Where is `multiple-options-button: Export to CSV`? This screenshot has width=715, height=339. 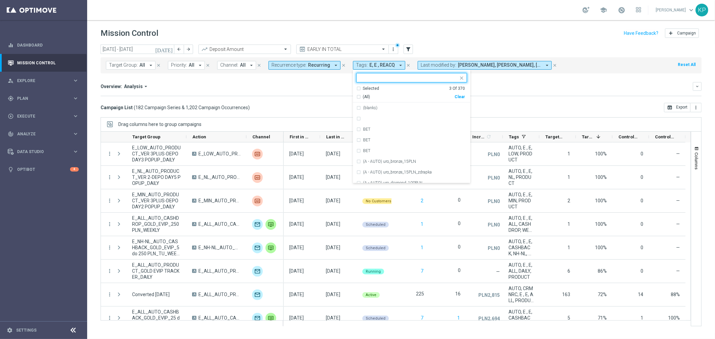 multiple-options-button: Export to CSV is located at coordinates (683, 107).